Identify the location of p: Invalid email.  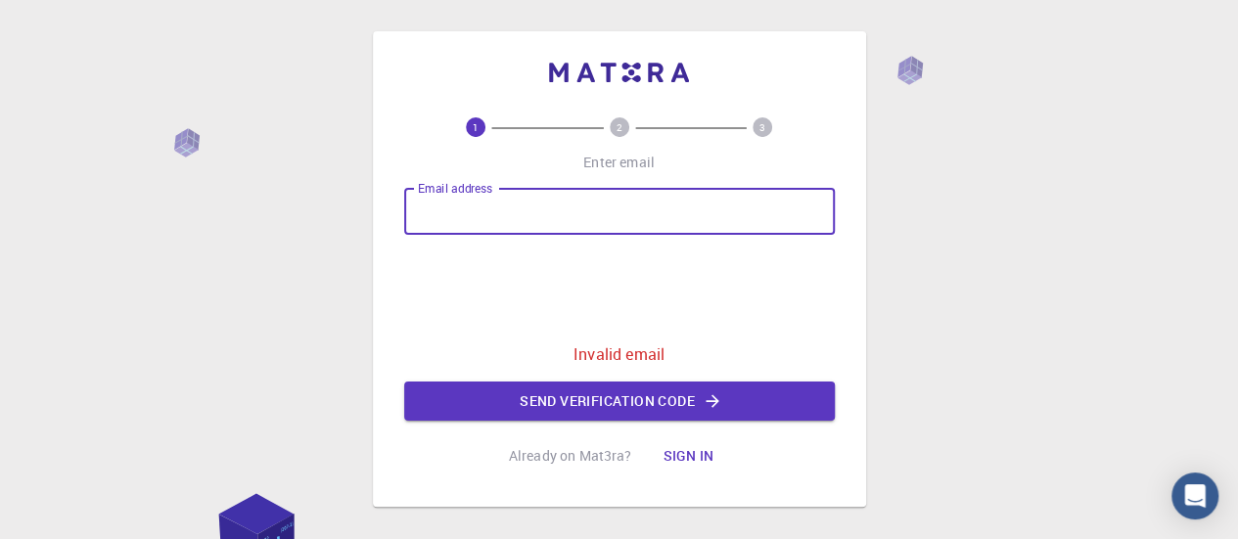
(619, 354).